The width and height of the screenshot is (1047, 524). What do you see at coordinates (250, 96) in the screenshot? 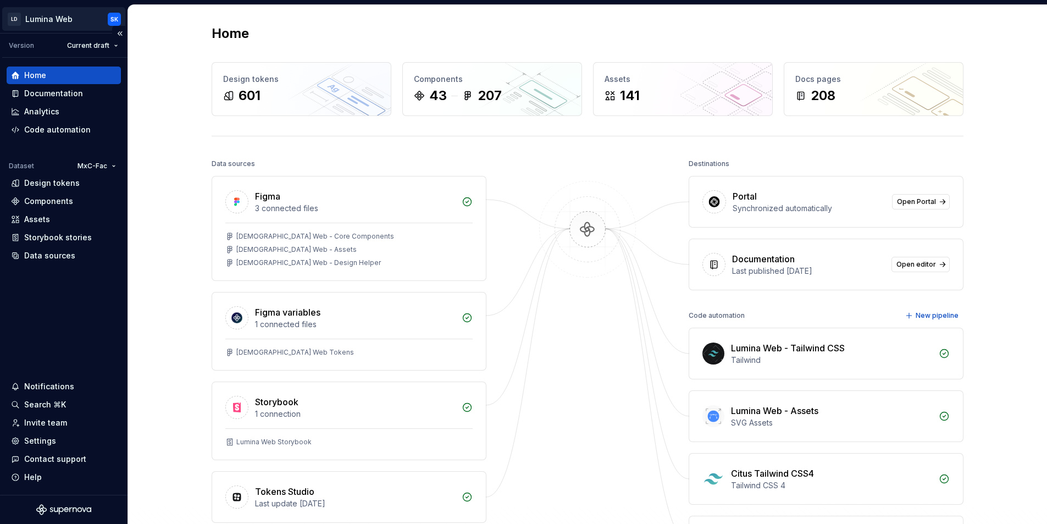
I see `div: 601` at bounding box center [250, 96].